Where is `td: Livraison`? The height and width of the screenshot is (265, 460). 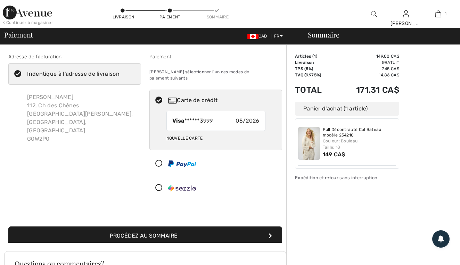 td: Livraison is located at coordinates (315, 62).